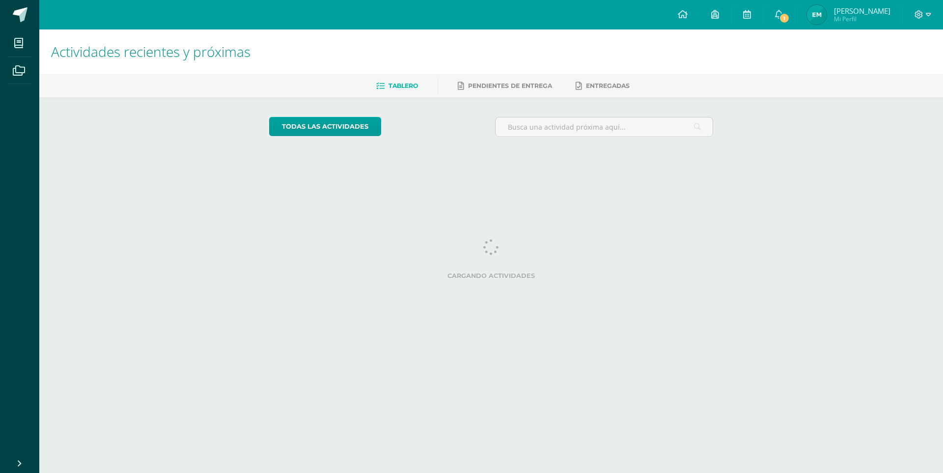 This screenshot has height=473, width=943. I want to click on a: Entregadas, so click(603, 86).